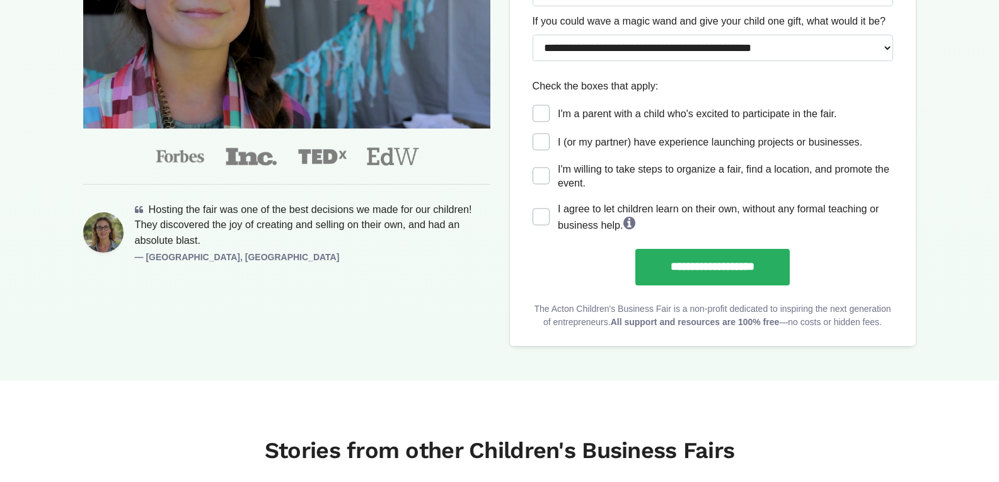 This screenshot has height=482, width=999. What do you see at coordinates (713, 316) in the screenshot?
I see `p: The Acton Children's Business Fair is a non-profit dedicated to inspiring the next generation of ...` at bounding box center [713, 316].